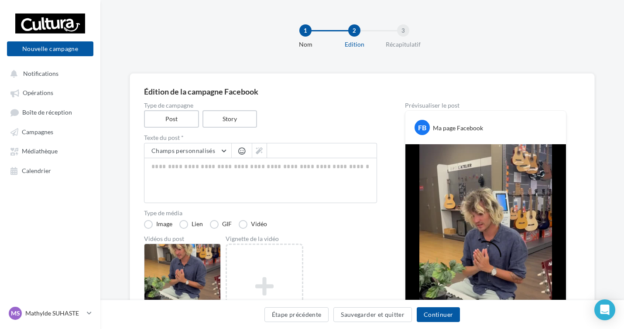 The width and height of the screenshot is (624, 329). Describe the element at coordinates (362, 92) in the screenshot. I see `div: Édition de la campagne Facebook` at that location.